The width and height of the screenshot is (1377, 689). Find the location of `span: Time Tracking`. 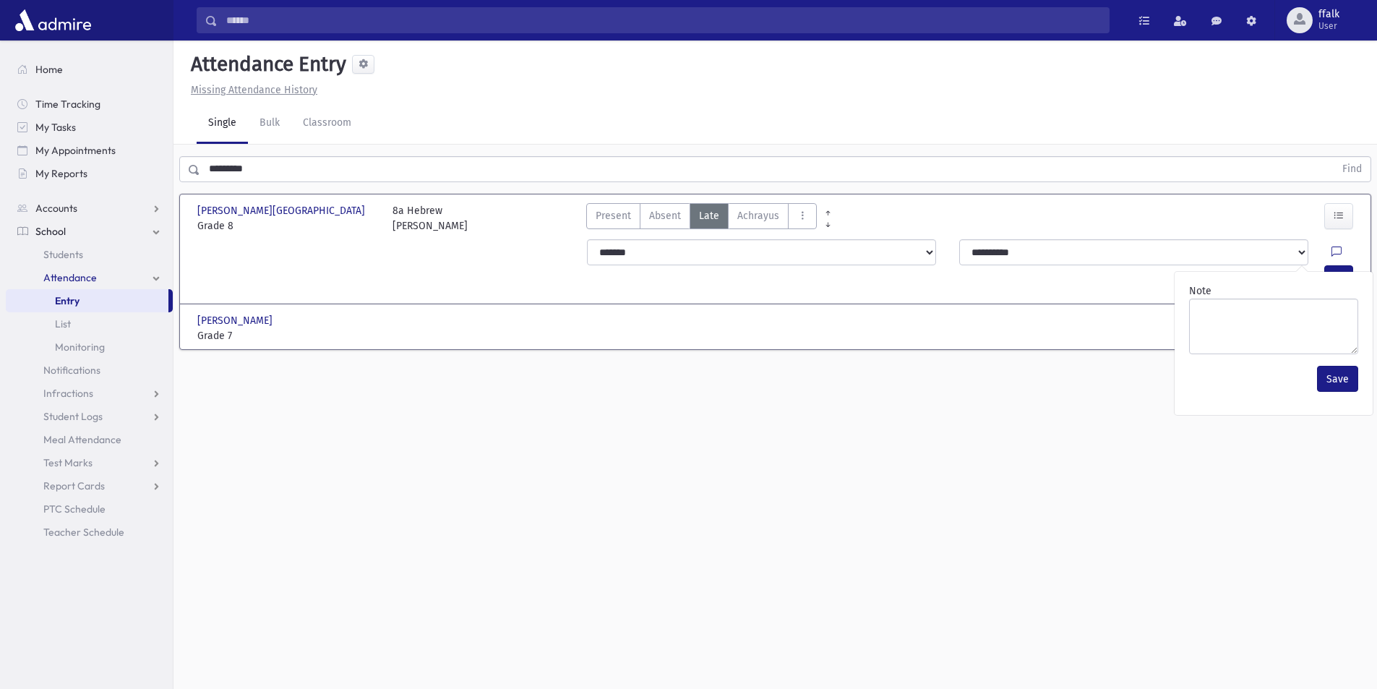

span: Time Tracking is located at coordinates (68, 104).